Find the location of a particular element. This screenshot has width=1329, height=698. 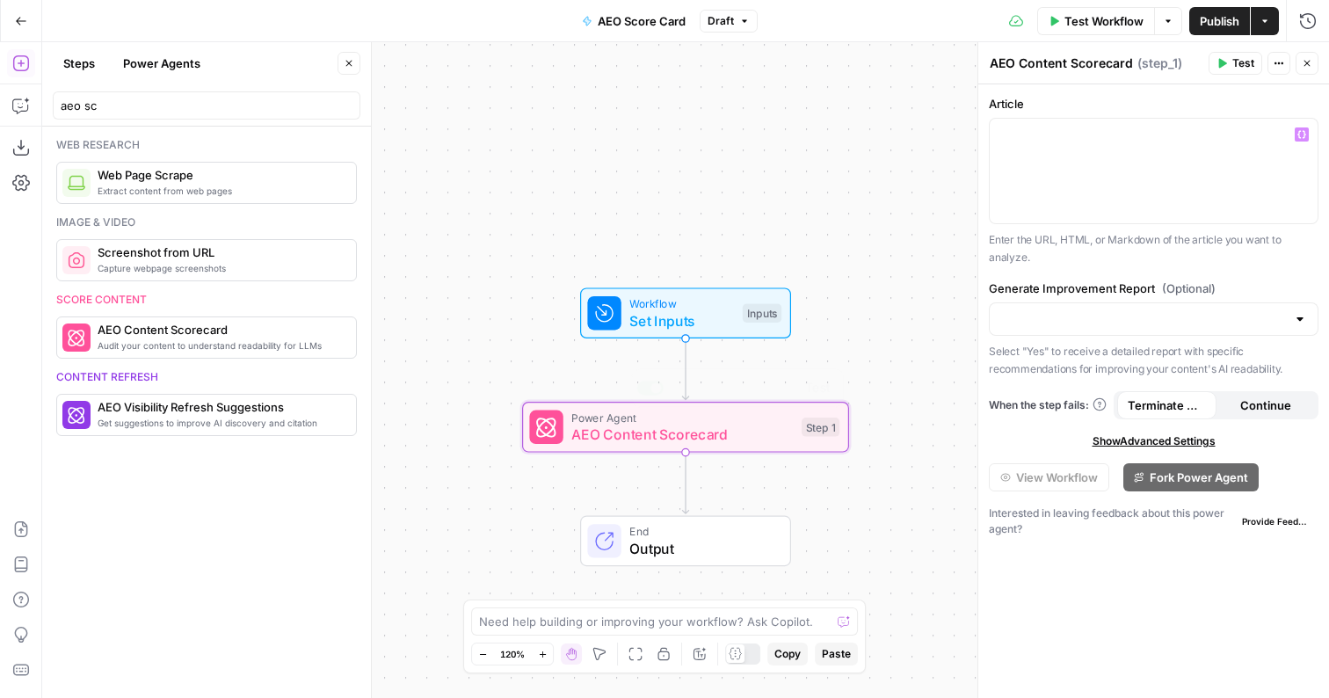

span: 120% is located at coordinates (513, 654).